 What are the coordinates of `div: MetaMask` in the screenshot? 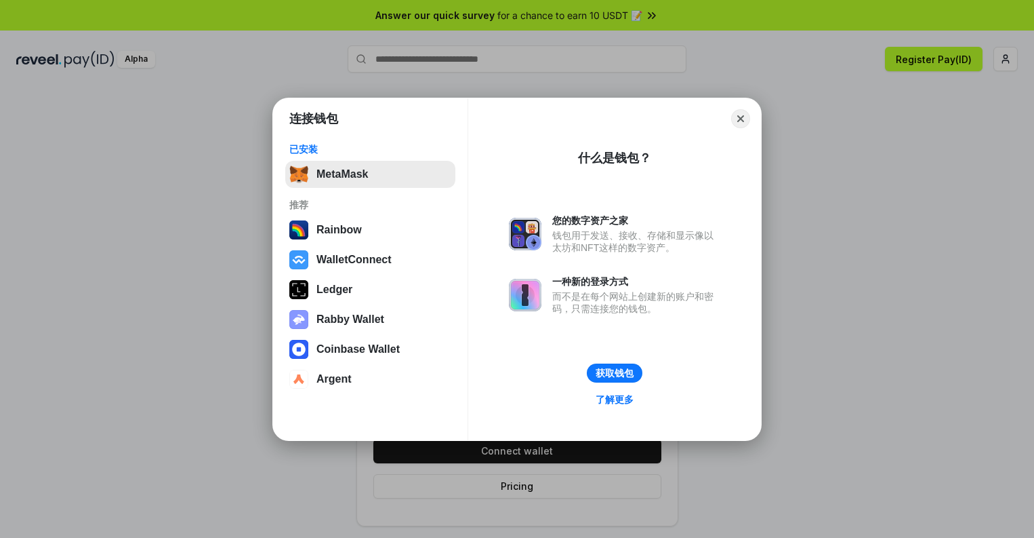 It's located at (342, 174).